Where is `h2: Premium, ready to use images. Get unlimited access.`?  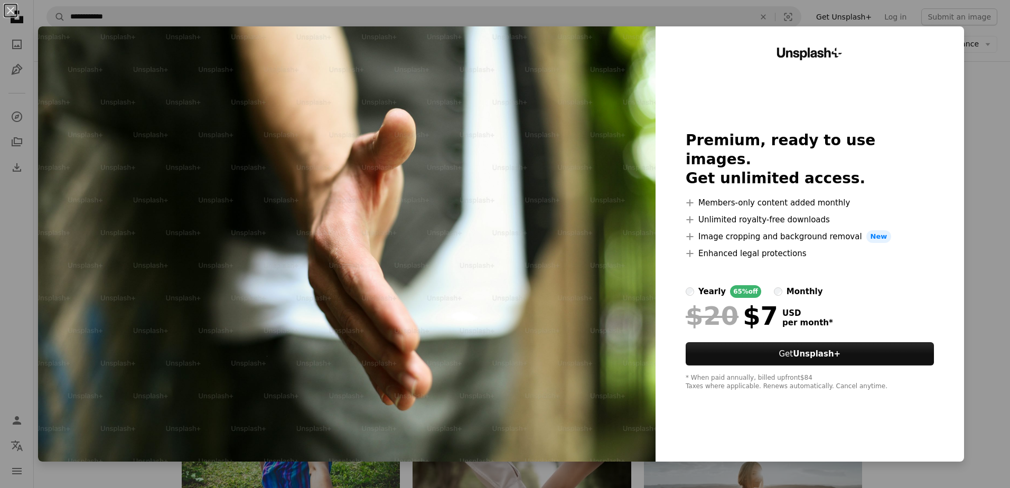 h2: Premium, ready to use images. Get unlimited access. is located at coordinates (810, 160).